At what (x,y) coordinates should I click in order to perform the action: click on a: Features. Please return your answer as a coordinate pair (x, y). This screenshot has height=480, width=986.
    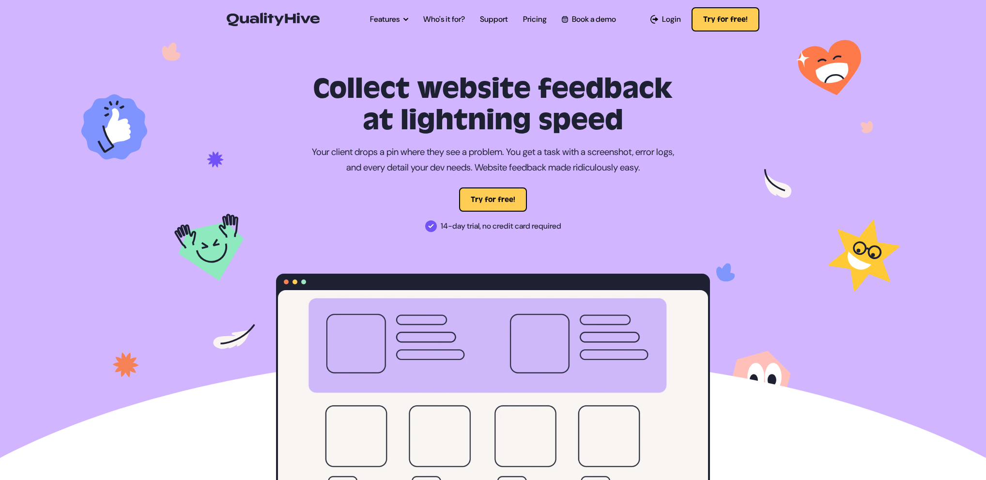
    Looking at the image, I should click on (389, 19).